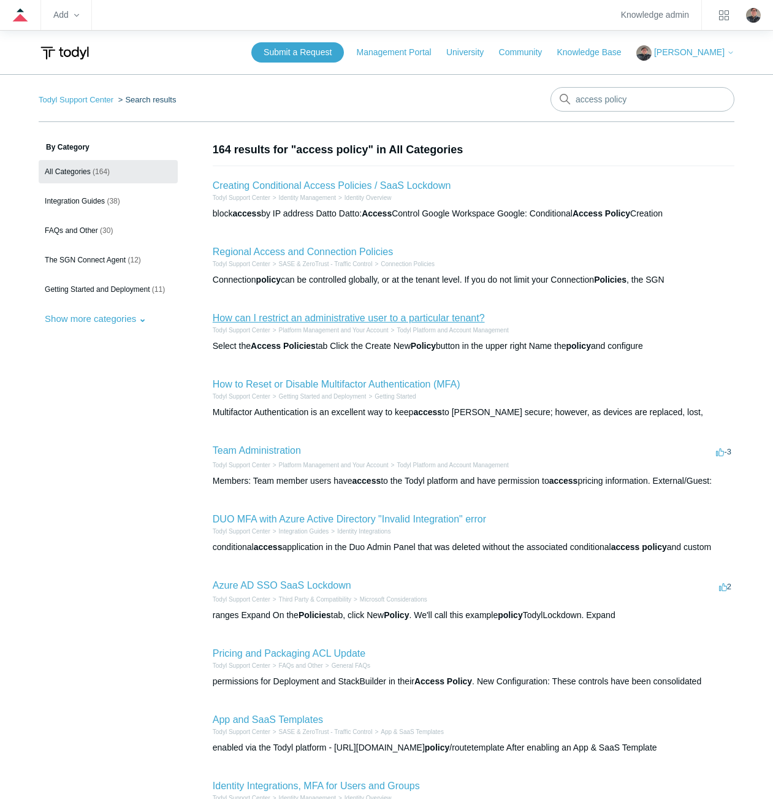 This screenshot has height=799, width=773. What do you see at coordinates (412, 731) in the screenshot?
I see `a: App & SaaS Templates` at bounding box center [412, 731].